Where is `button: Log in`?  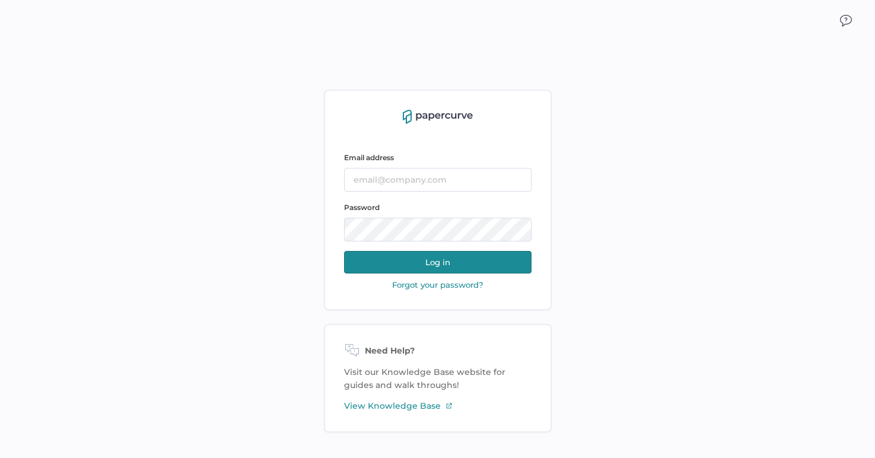 button: Log in is located at coordinates (438, 262).